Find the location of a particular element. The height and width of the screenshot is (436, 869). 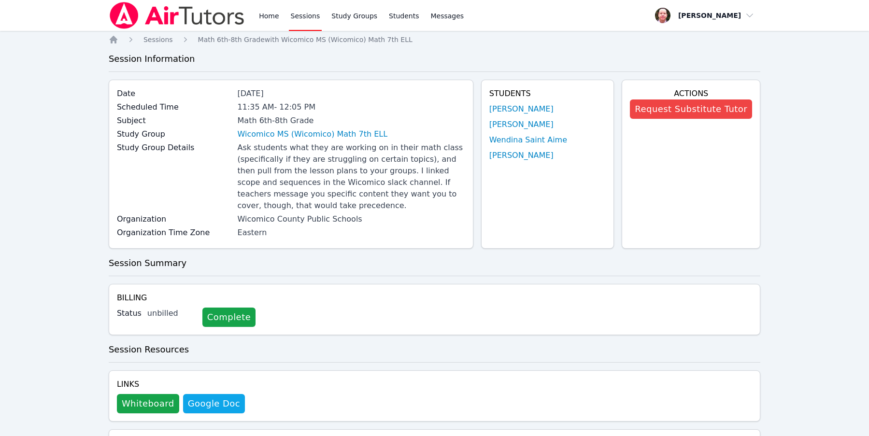

h4: Billing is located at coordinates (435, 298).